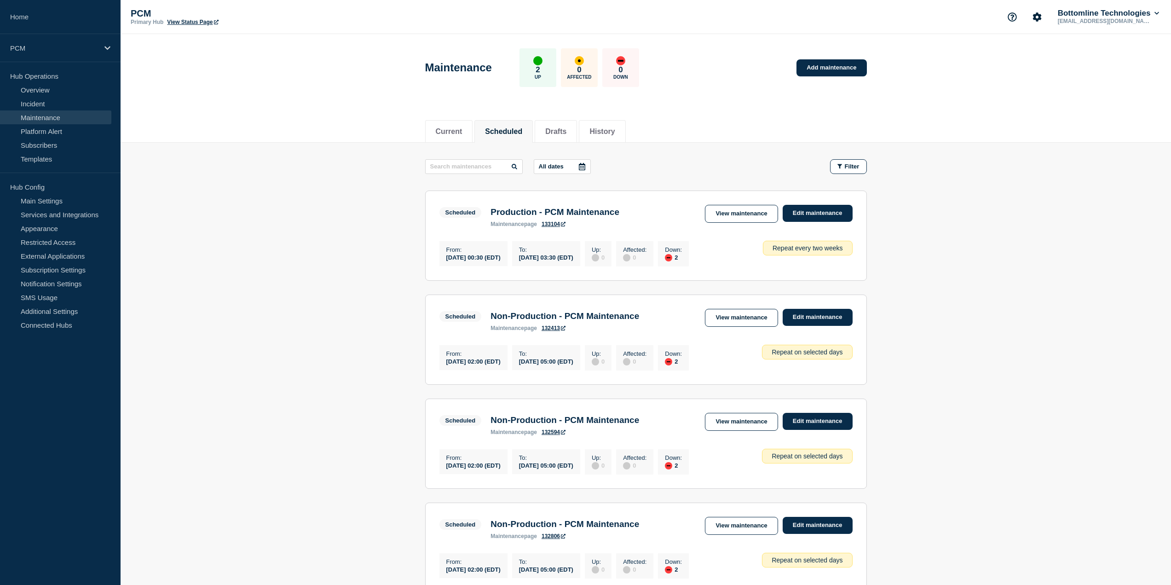  Describe the element at coordinates (621, 77) in the screenshot. I see `p: Down` at that location.